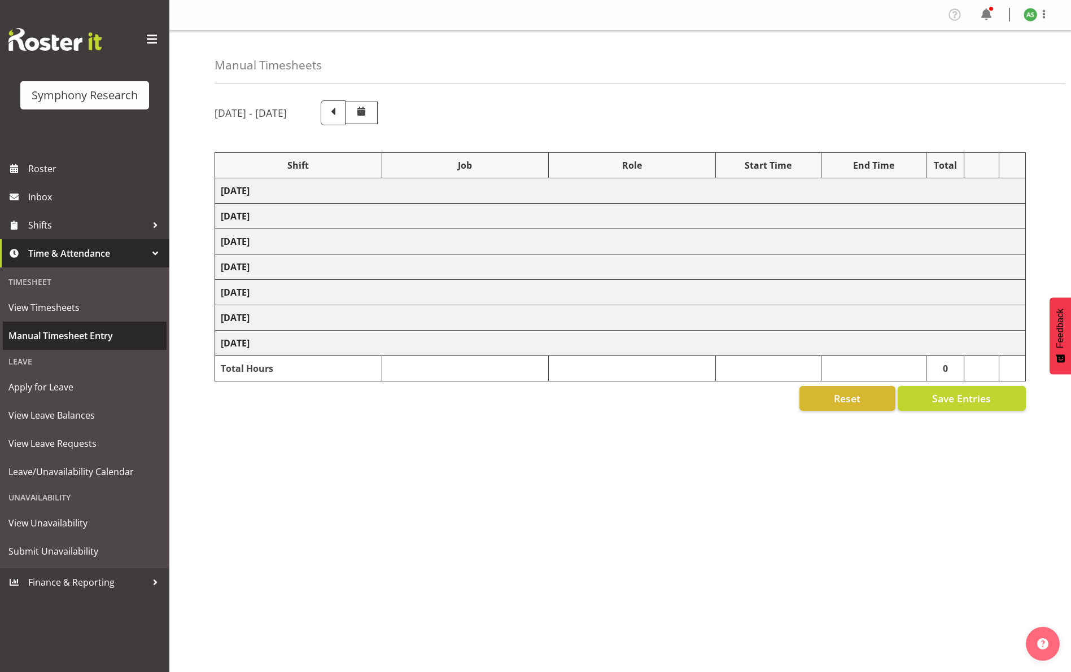 The width and height of the screenshot is (1071, 672). What do you see at coordinates (85, 308) in the screenshot?
I see `span: View Timesheets` at bounding box center [85, 308].